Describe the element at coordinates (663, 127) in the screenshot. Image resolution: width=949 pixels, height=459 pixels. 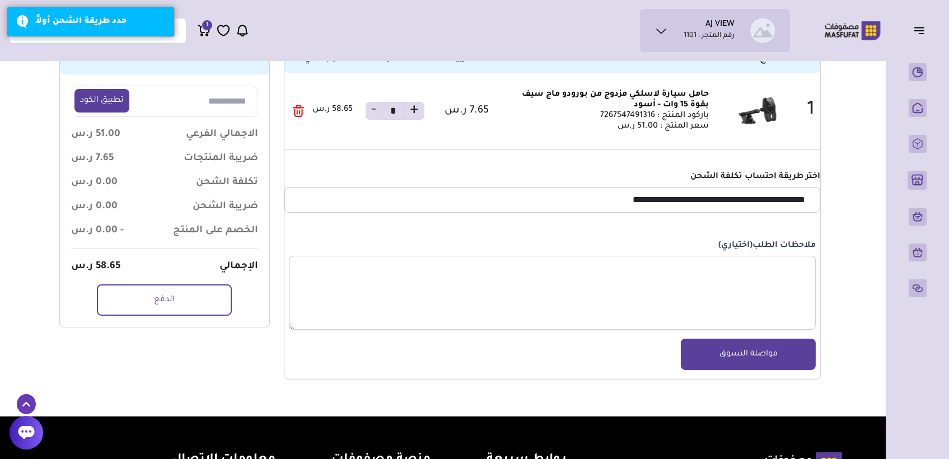
I see `span: سعر المنتج : 51.00 ر.س` at that location.